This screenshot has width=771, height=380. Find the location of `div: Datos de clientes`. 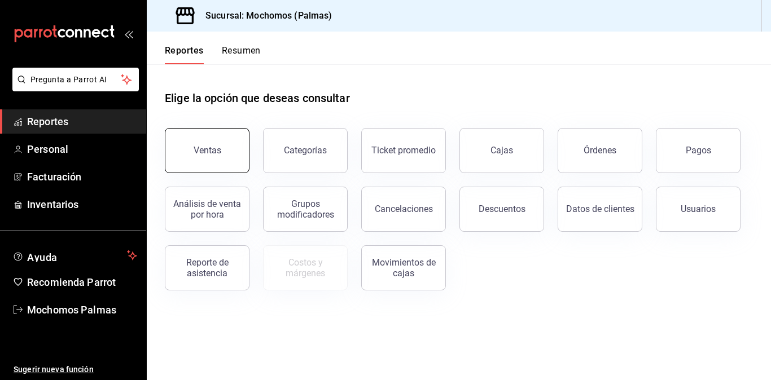

div: Datos de clientes is located at coordinates (600, 209).